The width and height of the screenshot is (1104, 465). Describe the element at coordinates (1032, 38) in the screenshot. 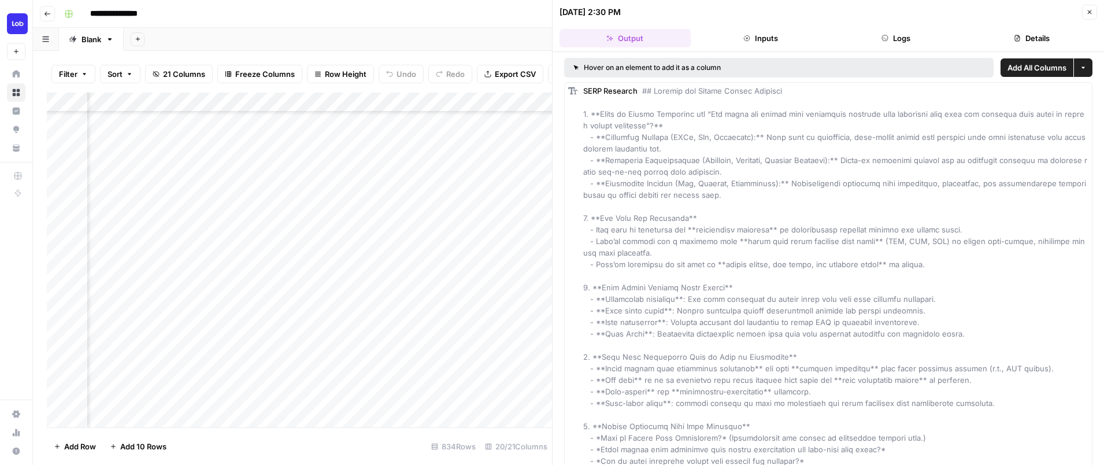

I see `button: Details` at that location.